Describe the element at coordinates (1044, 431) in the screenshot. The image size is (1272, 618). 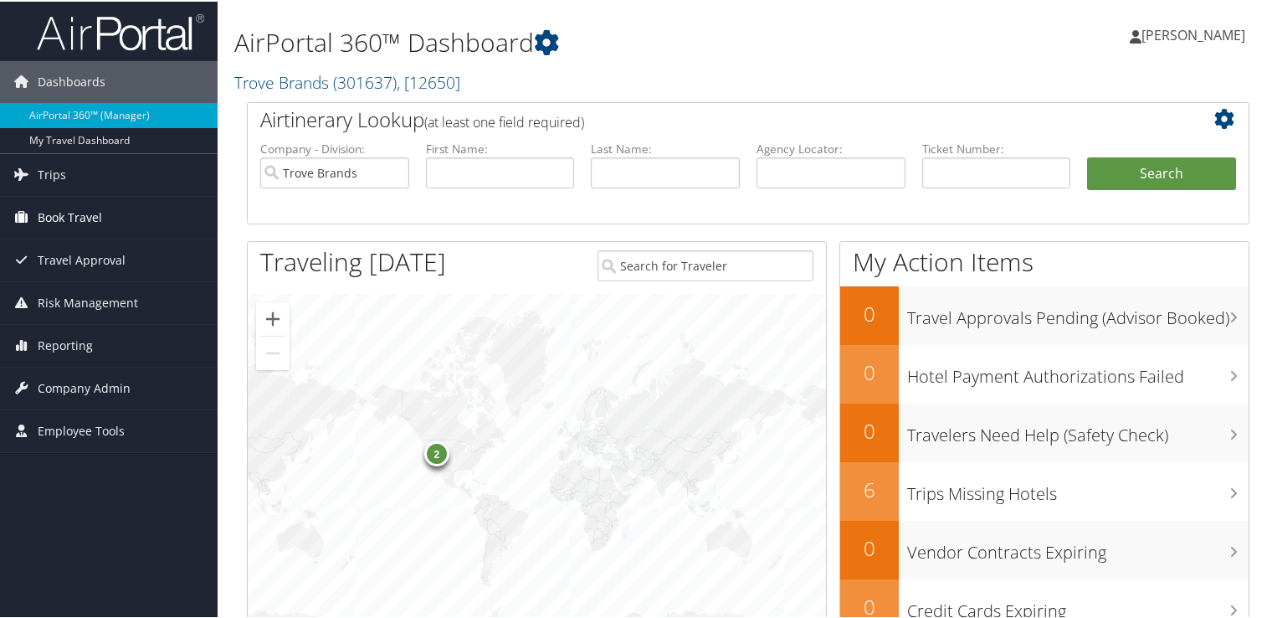
I see `a: 0Travelers Need Help (Safety Check)` at that location.